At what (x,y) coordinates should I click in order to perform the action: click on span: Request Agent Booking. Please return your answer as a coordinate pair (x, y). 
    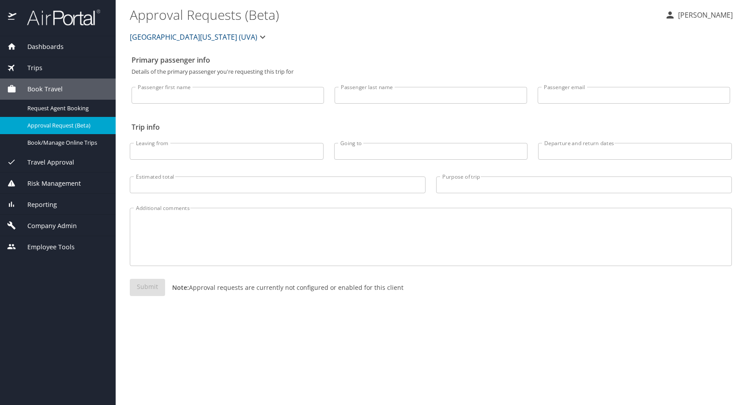
    Looking at the image, I should click on (66, 108).